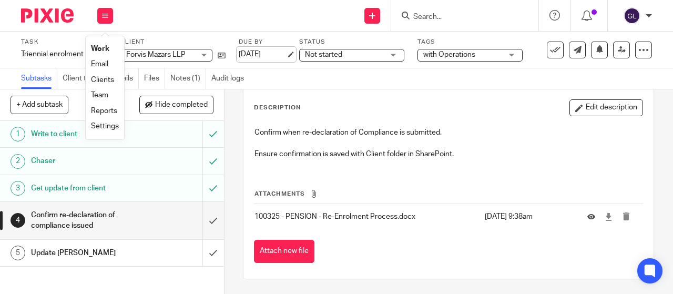  I want to click on span: with Operations, so click(449, 55).